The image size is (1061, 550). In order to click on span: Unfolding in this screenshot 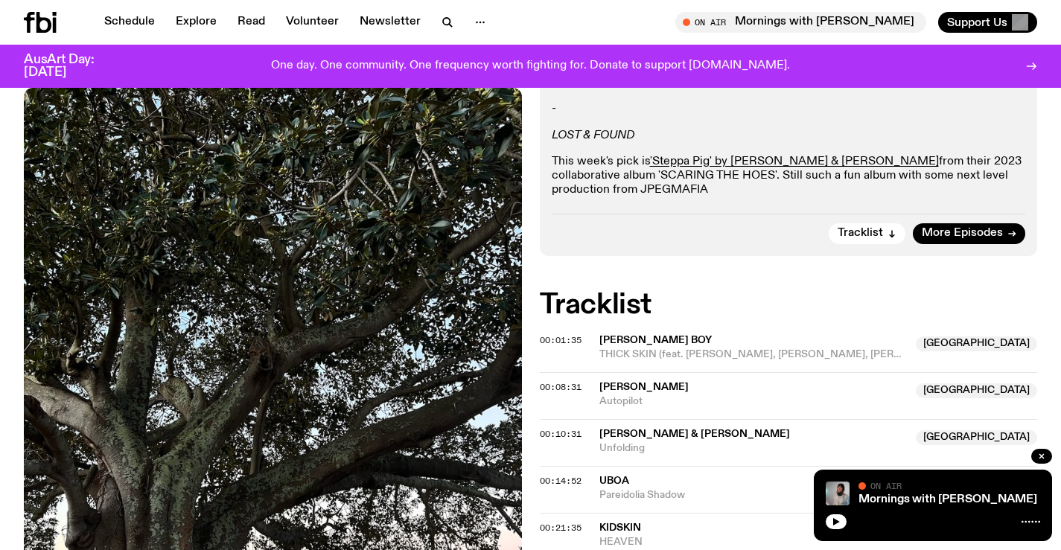, I will do `click(754, 448)`.